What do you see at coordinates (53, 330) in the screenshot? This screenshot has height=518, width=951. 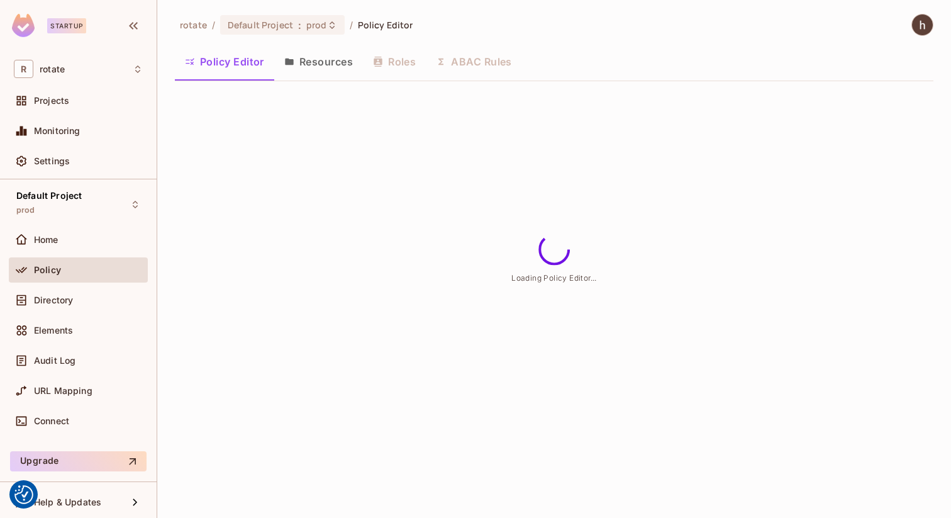 I see `span: Elements` at bounding box center [53, 330].